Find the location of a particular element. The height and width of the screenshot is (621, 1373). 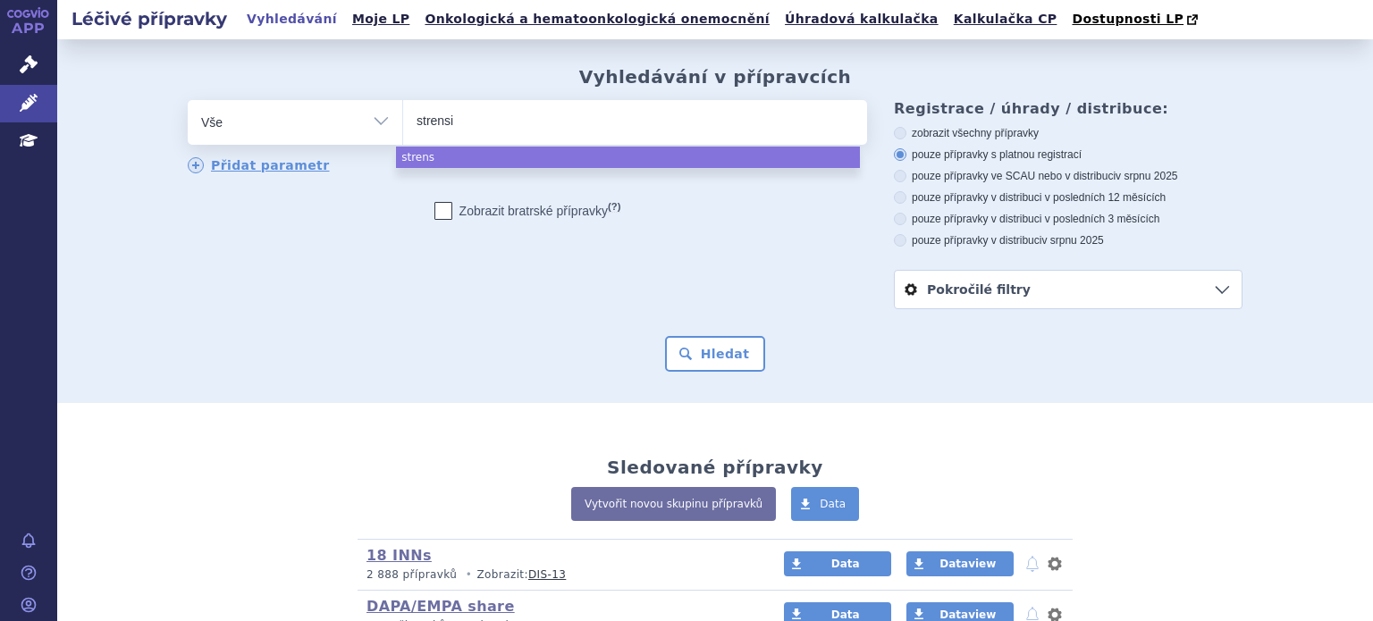

h3: Registrace / úhrady / distribuce: is located at coordinates (1068, 108).